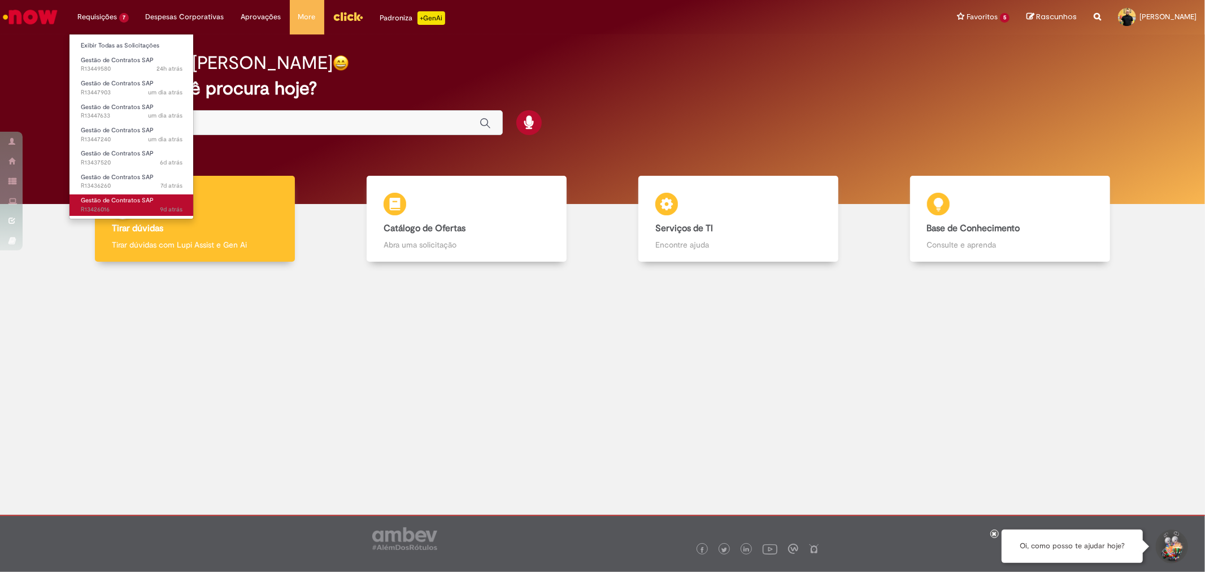 Image resolution: width=1205 pixels, height=572 pixels. Describe the element at coordinates (1009, 219) in the screenshot. I see `a: Base de Conhecimento Consulte e aprenda` at that location.